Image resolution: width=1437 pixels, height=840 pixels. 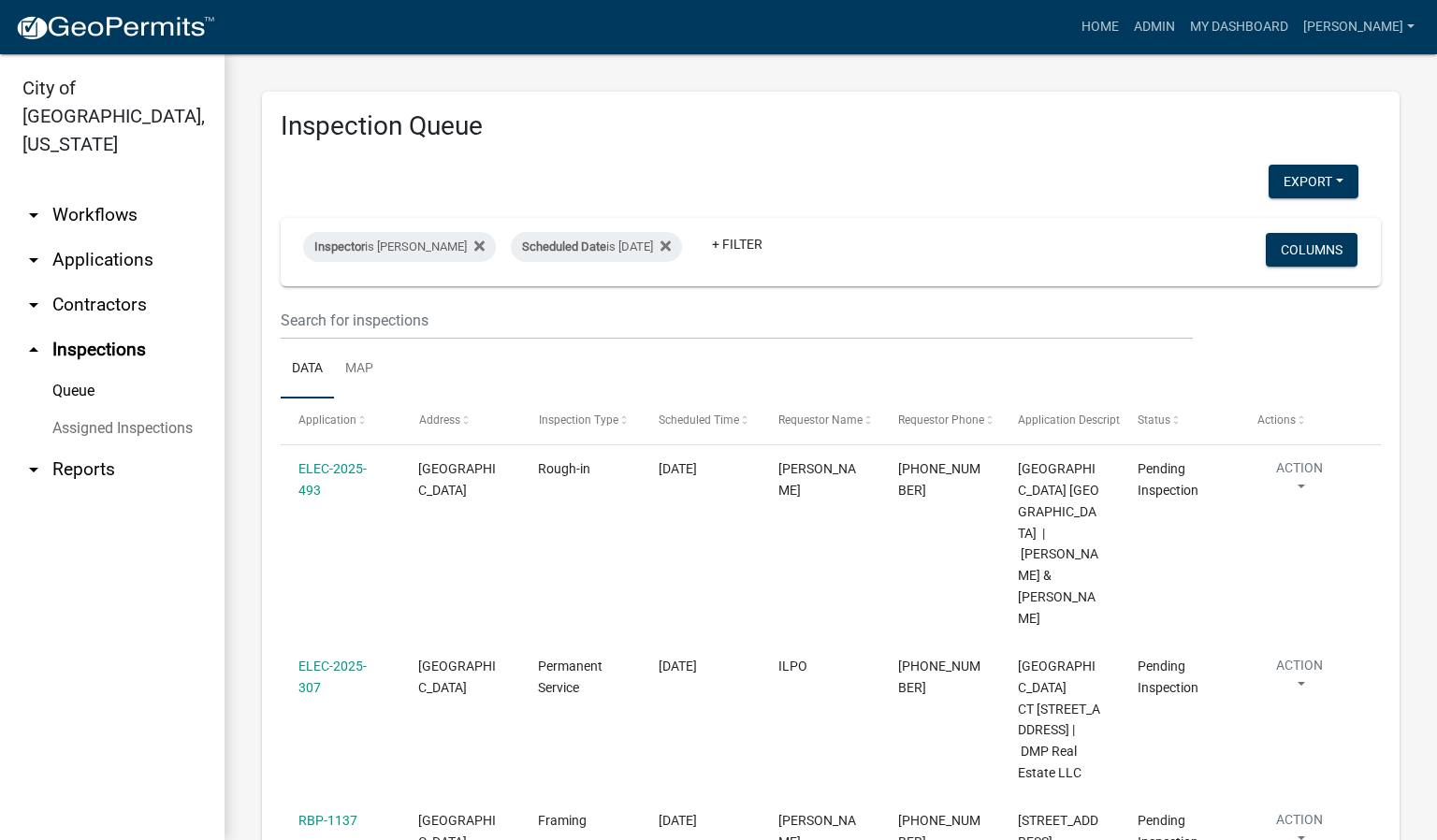 What do you see at coordinates (831, 126) in the screenshot?
I see `h3: Inspection Queue` at bounding box center [831, 126].